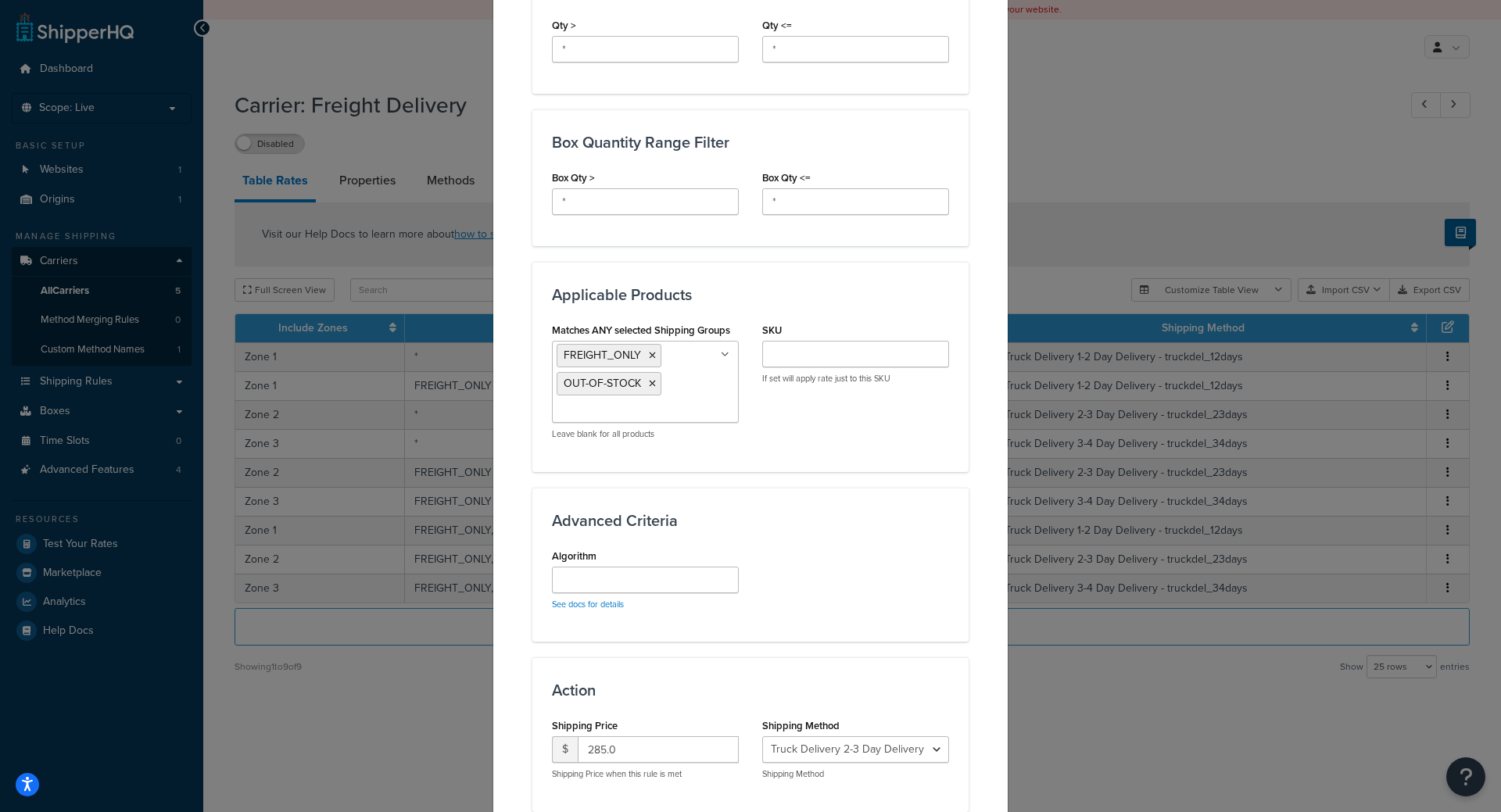  What do you see at coordinates (751, 520) in the screenshot?
I see `h3: Advanced Criteria` at bounding box center [751, 520].